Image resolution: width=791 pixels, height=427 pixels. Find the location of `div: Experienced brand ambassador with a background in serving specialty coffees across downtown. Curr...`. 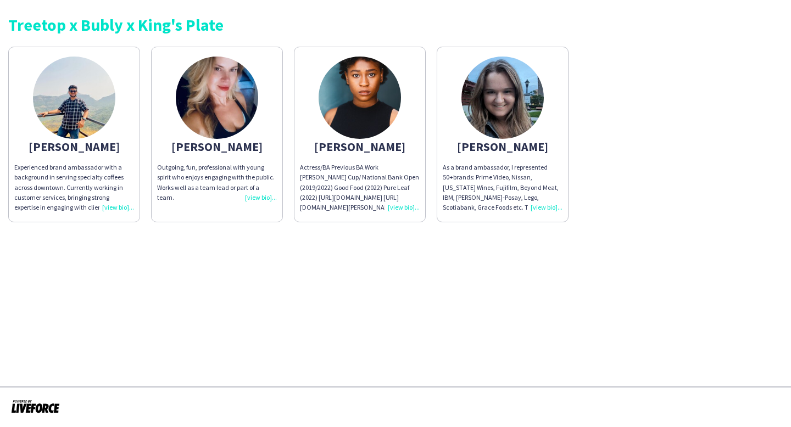

div: Experienced brand ambassador with a background in serving specialty coffees across downtown. Curr... is located at coordinates (74, 187).